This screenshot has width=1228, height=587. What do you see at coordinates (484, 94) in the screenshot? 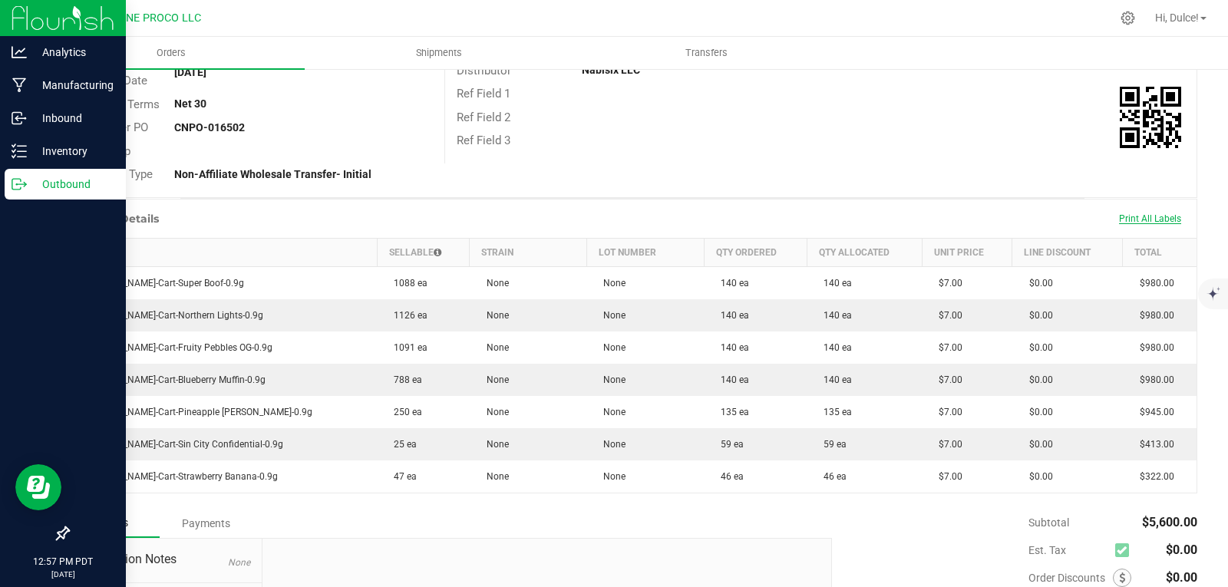
I see `span: Ref Field 1` at bounding box center [484, 94].